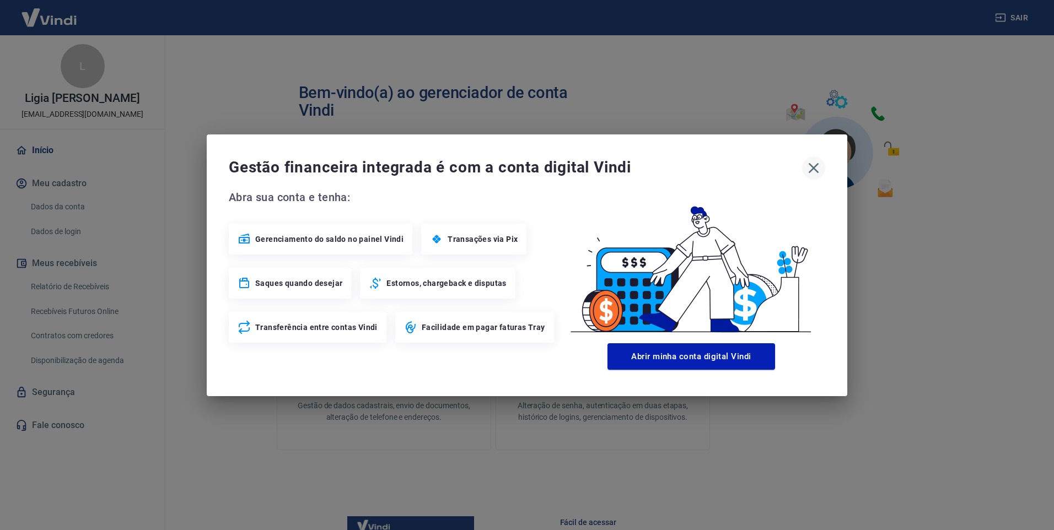 The image size is (1054, 530). I want to click on span: Facilidade em pagar faturas Tray, so click(483, 327).